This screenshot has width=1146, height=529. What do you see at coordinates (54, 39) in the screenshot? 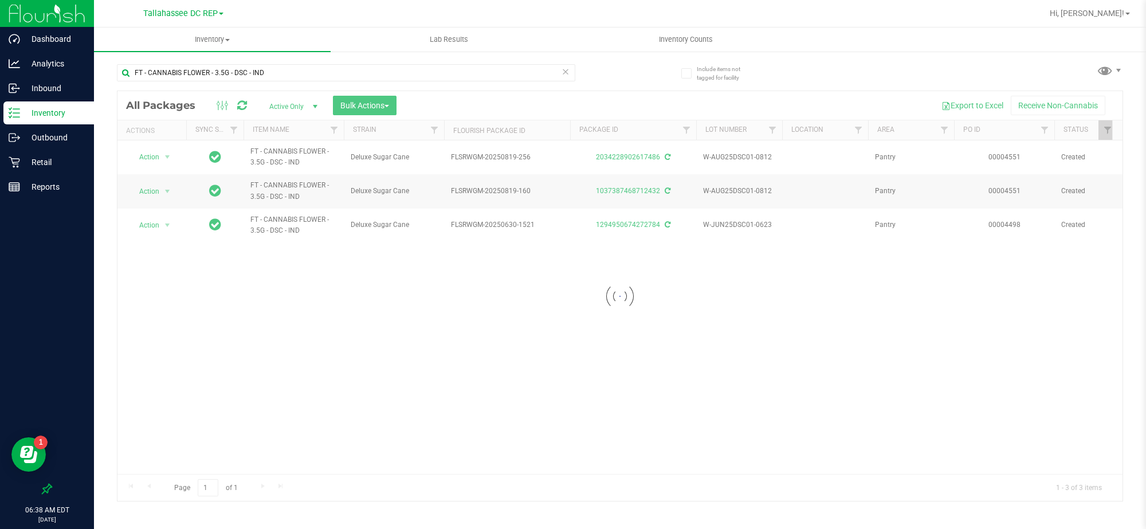
I see `p: Dashboard` at bounding box center [54, 39].